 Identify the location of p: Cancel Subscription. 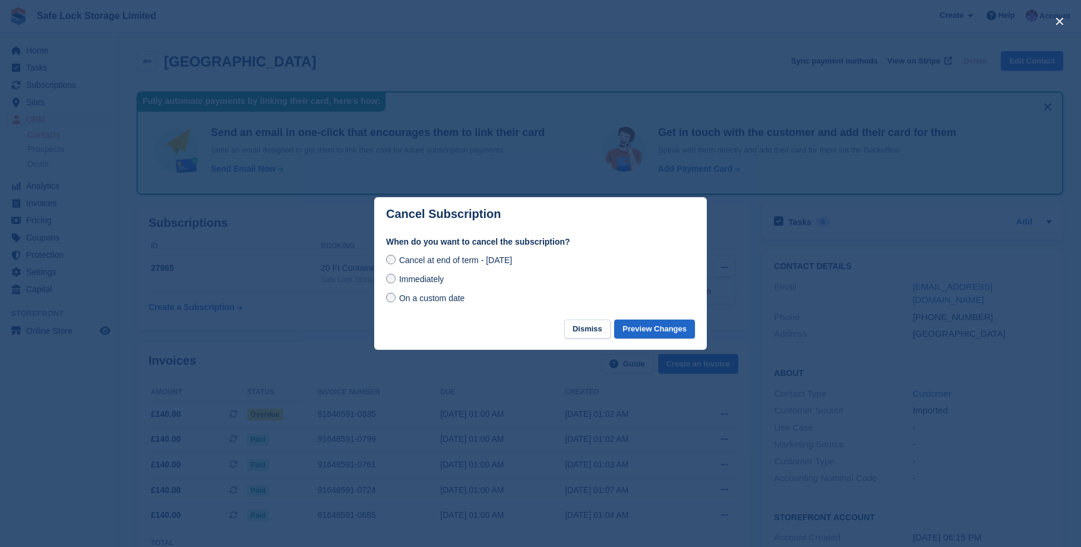
(443, 214).